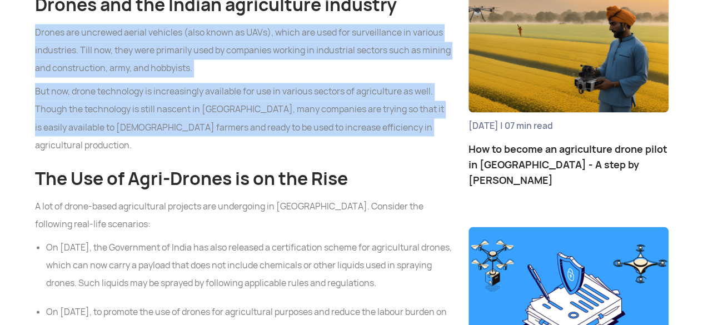  I want to click on p: Drones are uncrewed aerial vehicles (also known as UAVs), which are used for surveillance in vari..., so click(243, 51).